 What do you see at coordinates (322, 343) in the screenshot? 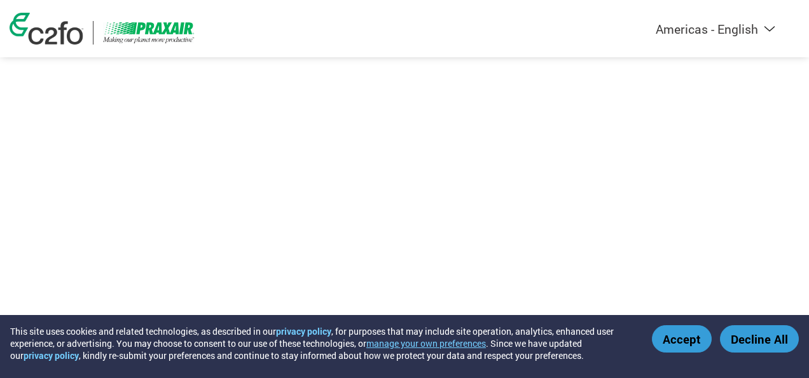
I see `div: This site uses cookies and related technologies, as described in our , for purposes that may incl...` at bounding box center [322, 343].